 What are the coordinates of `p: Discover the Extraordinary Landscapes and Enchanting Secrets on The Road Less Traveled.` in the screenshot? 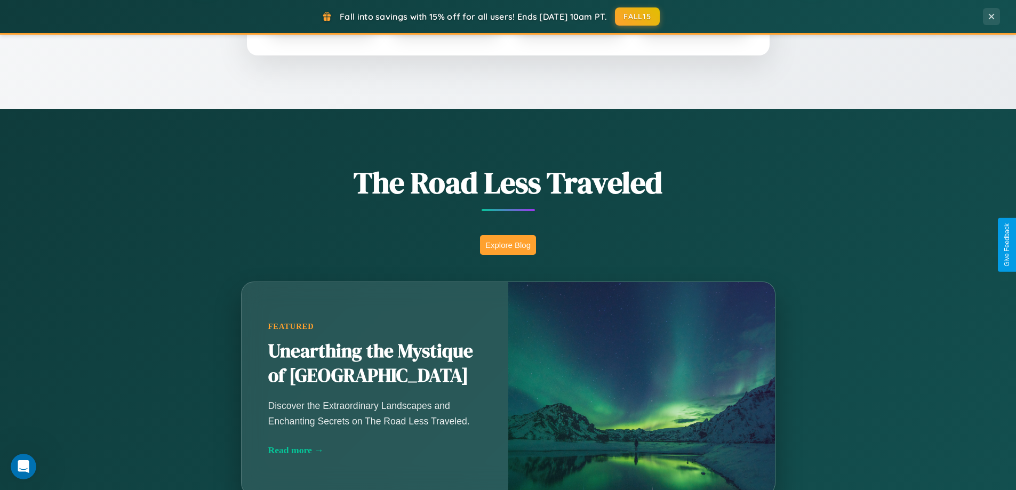 It's located at (375, 414).